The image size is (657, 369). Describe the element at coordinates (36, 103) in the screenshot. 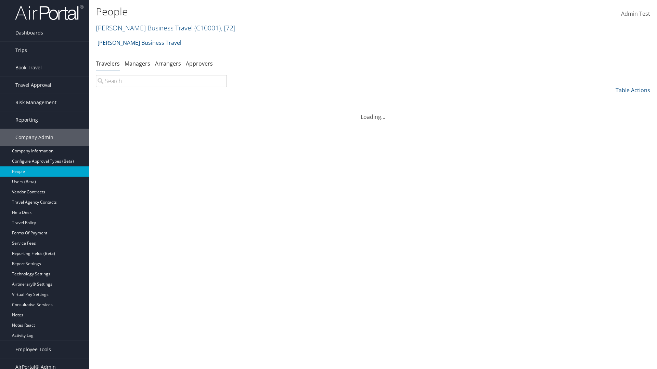

I see `span: Risk Management` at that location.